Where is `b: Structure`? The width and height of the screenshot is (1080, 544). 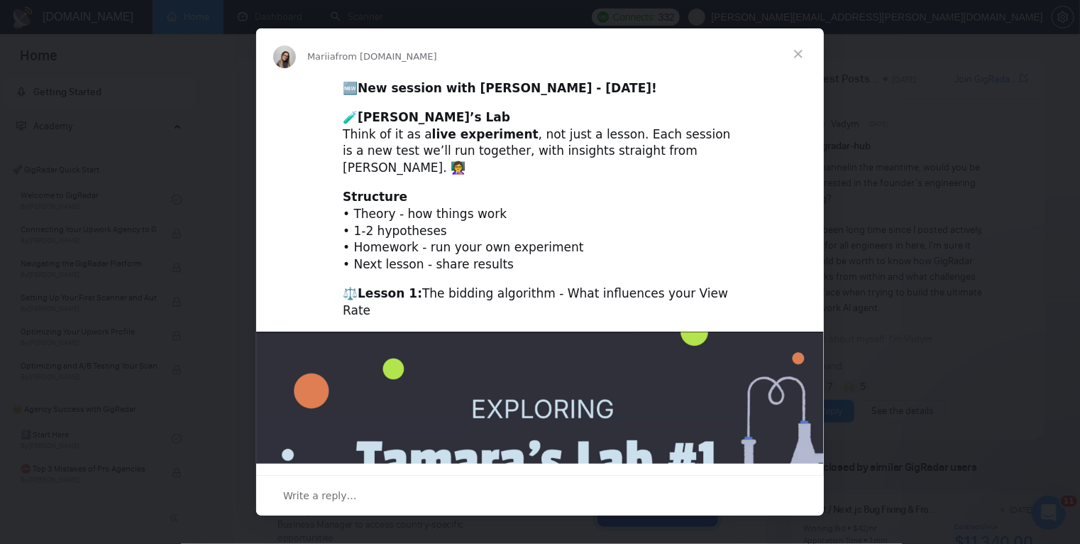
b: Structure is located at coordinates (375, 197).